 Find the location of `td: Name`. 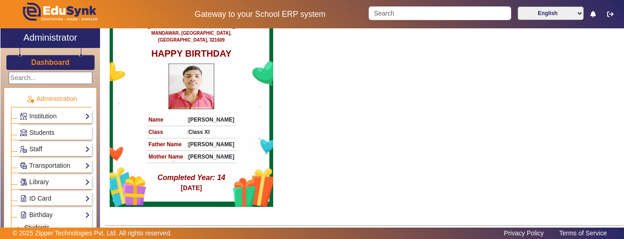

td: Name is located at coordinates (166, 120).